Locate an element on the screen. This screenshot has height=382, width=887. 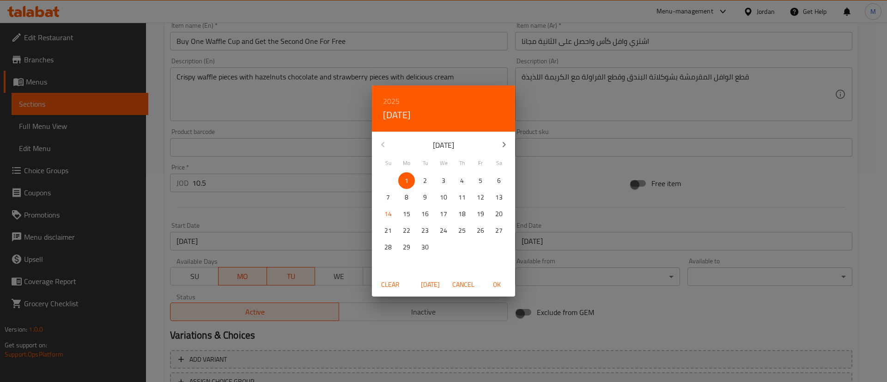
p: 27 is located at coordinates (499, 231).